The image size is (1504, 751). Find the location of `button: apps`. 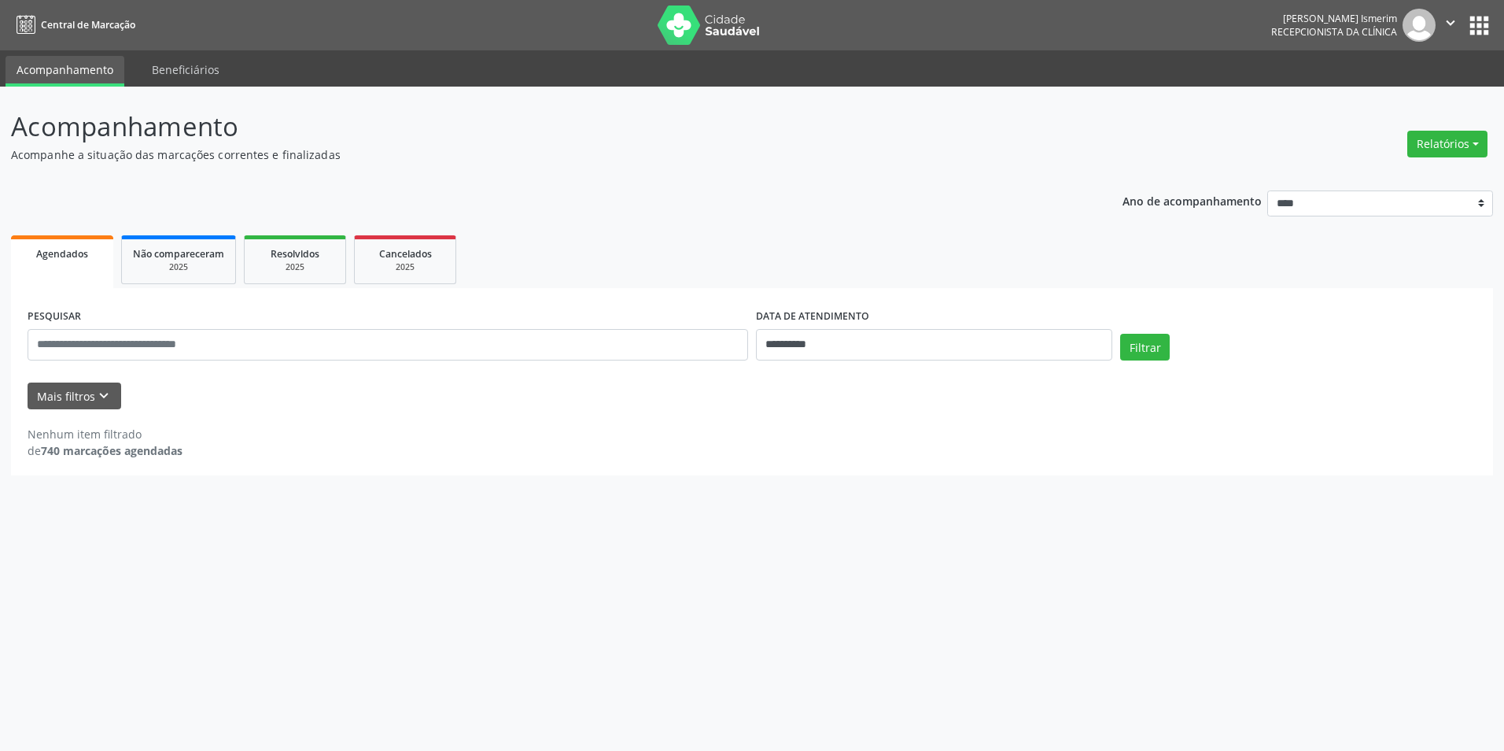

button: apps is located at coordinates (1479, 25).